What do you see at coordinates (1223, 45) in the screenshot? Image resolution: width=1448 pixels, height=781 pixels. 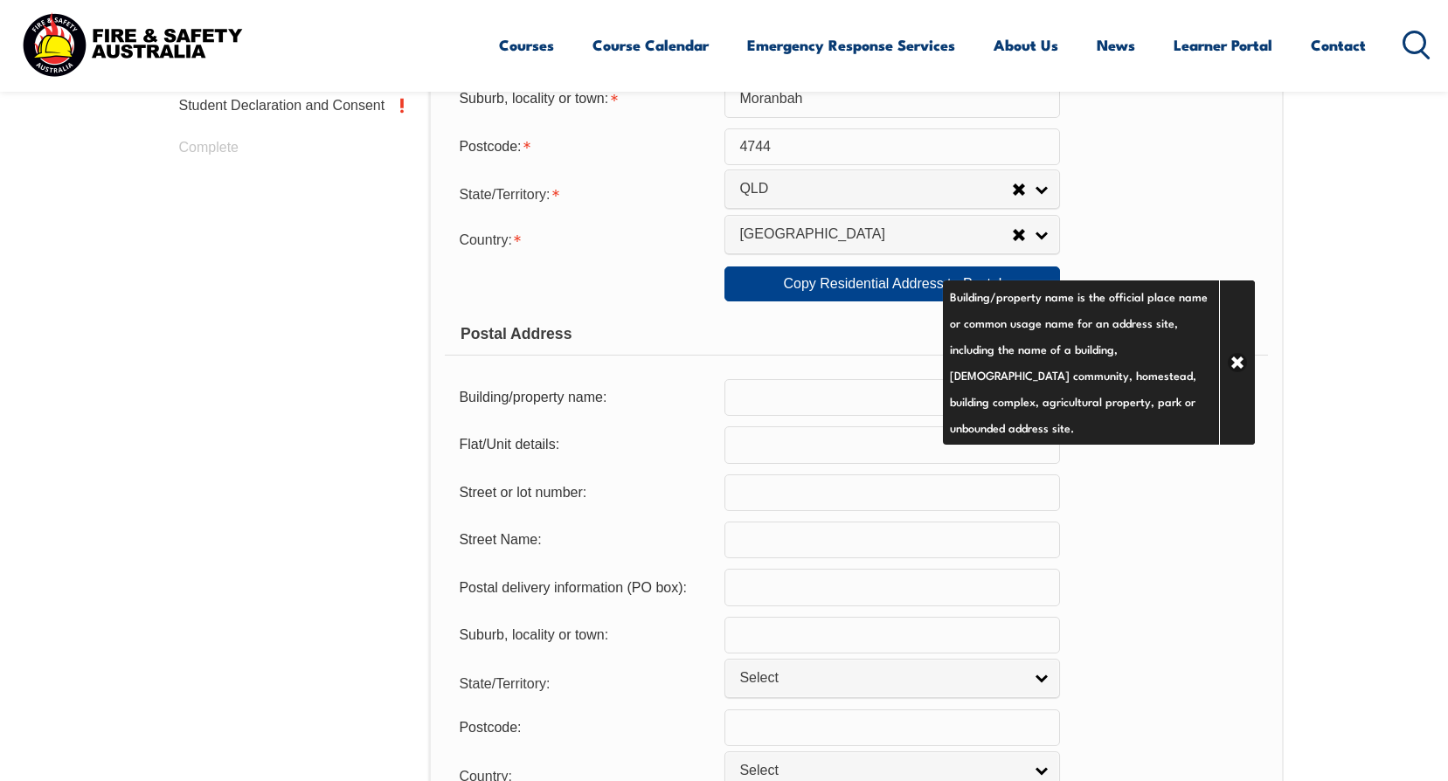 I see `a: Learner Portal` at bounding box center [1223, 45].